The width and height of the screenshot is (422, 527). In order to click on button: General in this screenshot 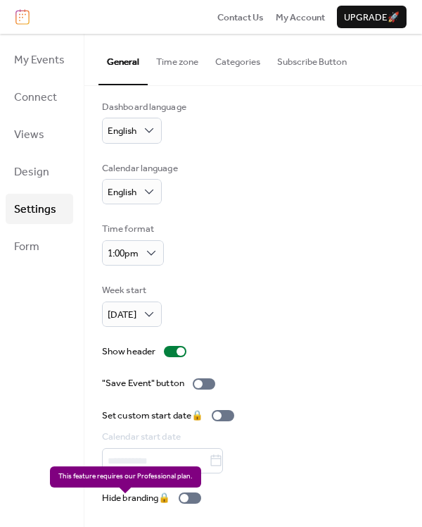, I will do `click(123, 59)`.